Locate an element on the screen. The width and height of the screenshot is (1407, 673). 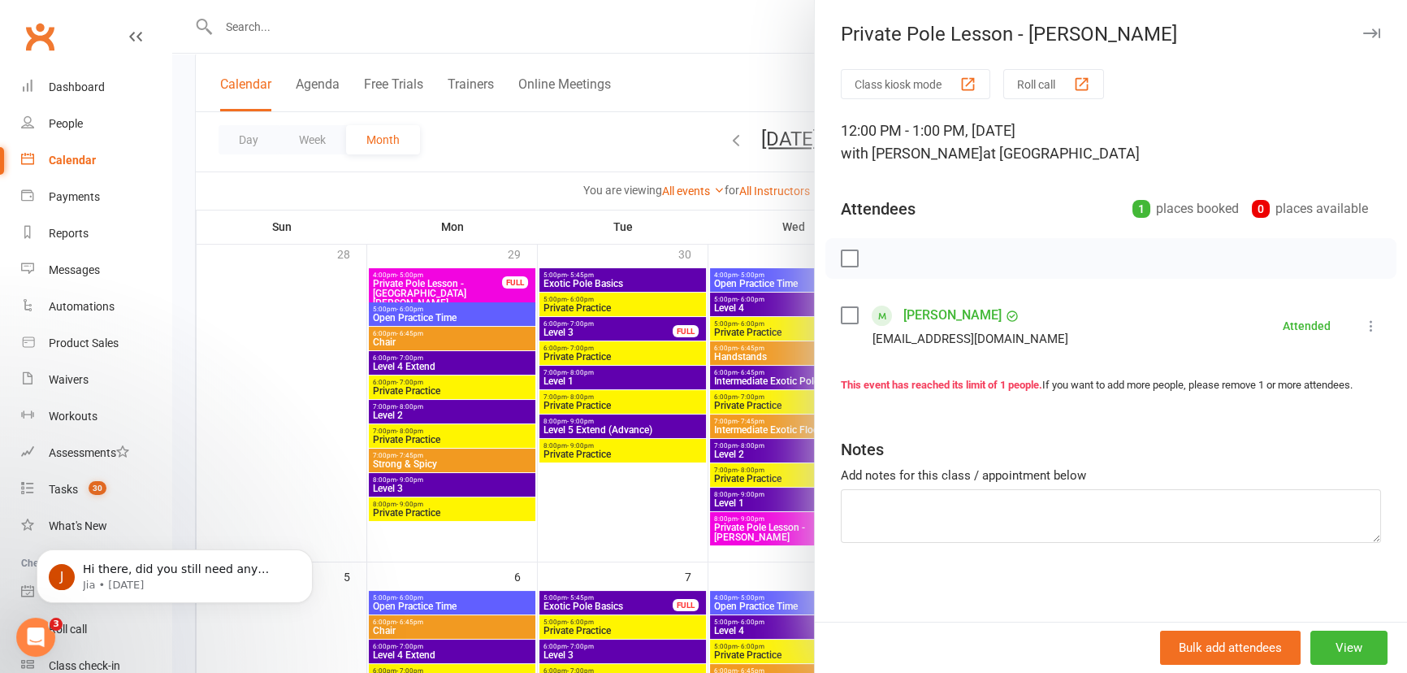
div: Roll call is located at coordinates (67, 629).